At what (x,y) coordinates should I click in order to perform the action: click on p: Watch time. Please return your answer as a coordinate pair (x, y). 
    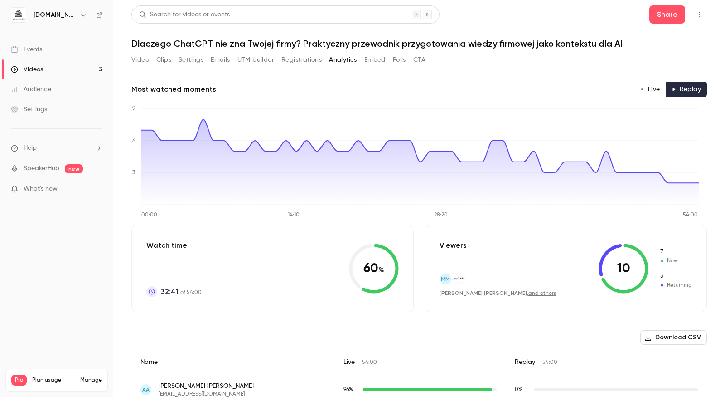
    Looking at the image, I should click on (174, 245).